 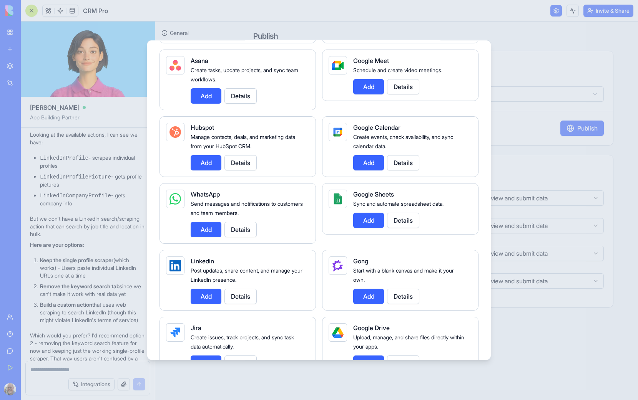 I want to click on span: WhatsApp, so click(x=205, y=194).